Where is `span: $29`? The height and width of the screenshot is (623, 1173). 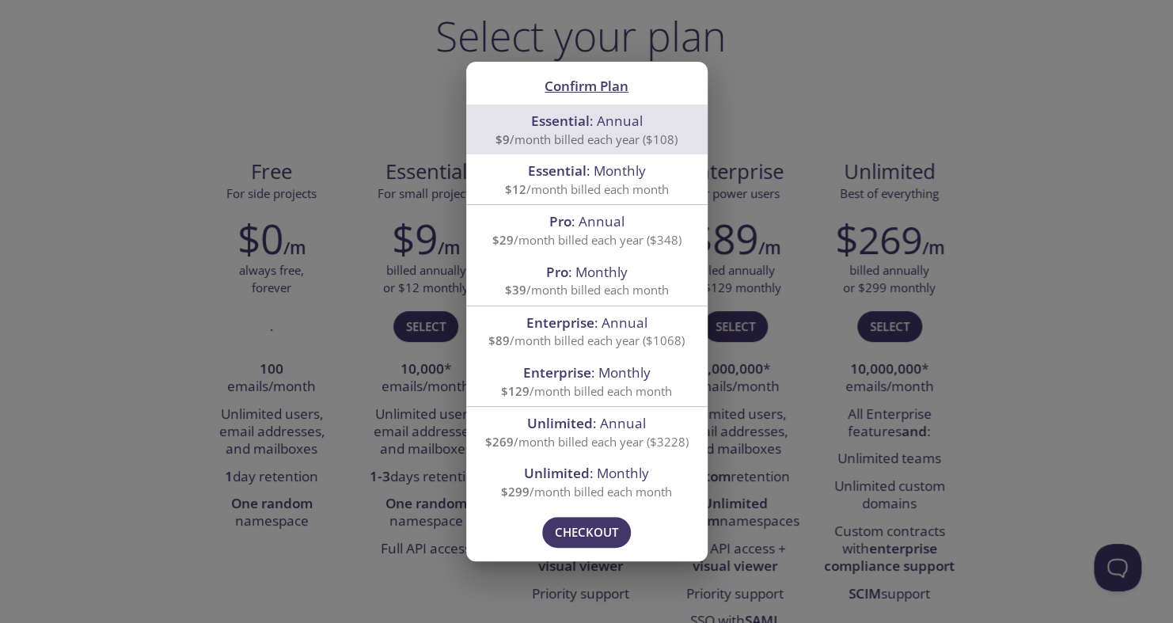
span: $29 is located at coordinates (503, 240).